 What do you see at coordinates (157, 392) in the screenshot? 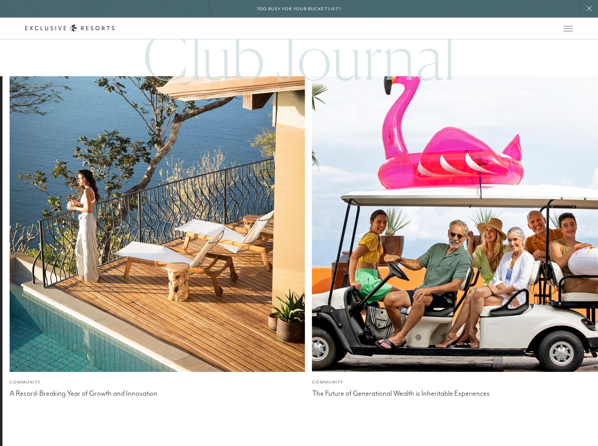
I see `div: A Record-Breaking Year of Growth and Innovation` at bounding box center [157, 392].